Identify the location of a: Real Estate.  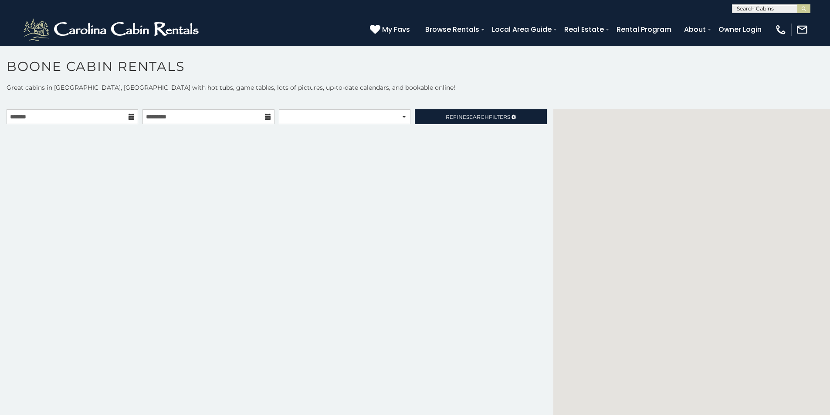
(584, 29).